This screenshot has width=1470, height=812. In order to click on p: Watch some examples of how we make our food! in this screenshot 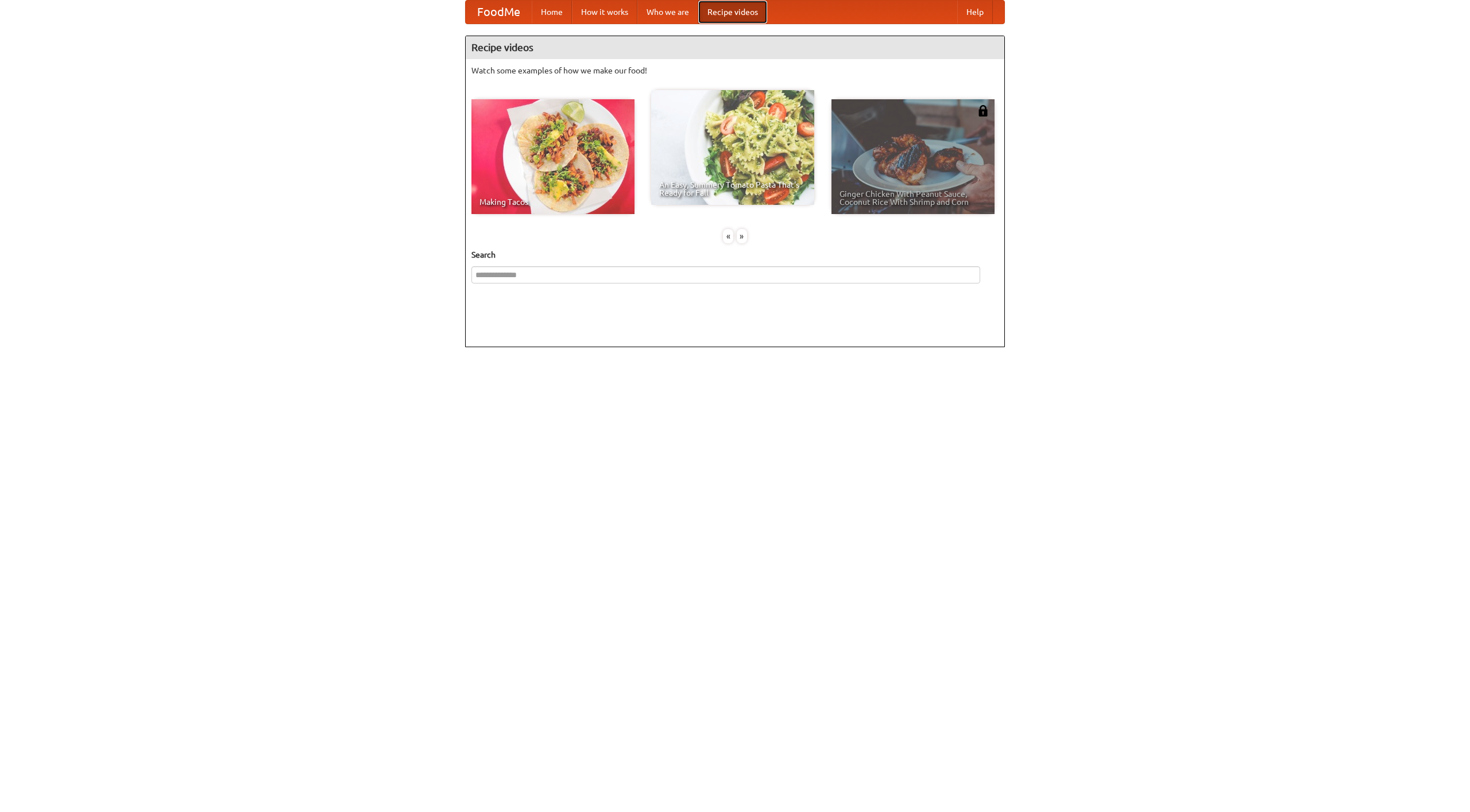, I will do `click(735, 70)`.